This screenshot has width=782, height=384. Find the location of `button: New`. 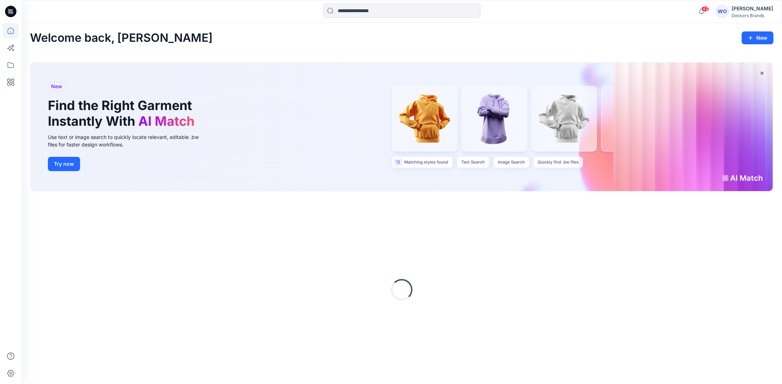

button: New is located at coordinates (758, 38).